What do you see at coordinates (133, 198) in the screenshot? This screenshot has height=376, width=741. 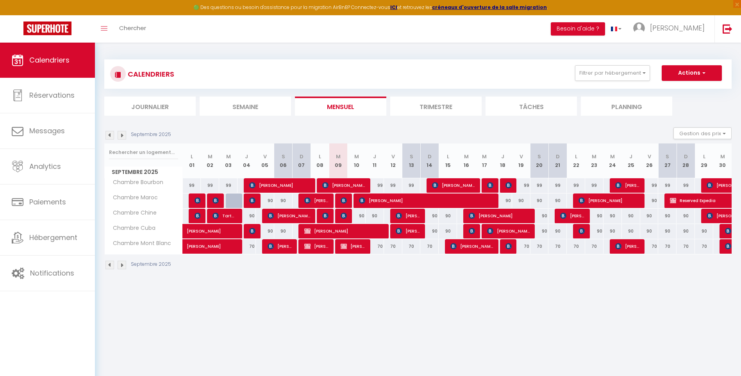 I see `span: Chambre Maroc` at bounding box center [133, 198].